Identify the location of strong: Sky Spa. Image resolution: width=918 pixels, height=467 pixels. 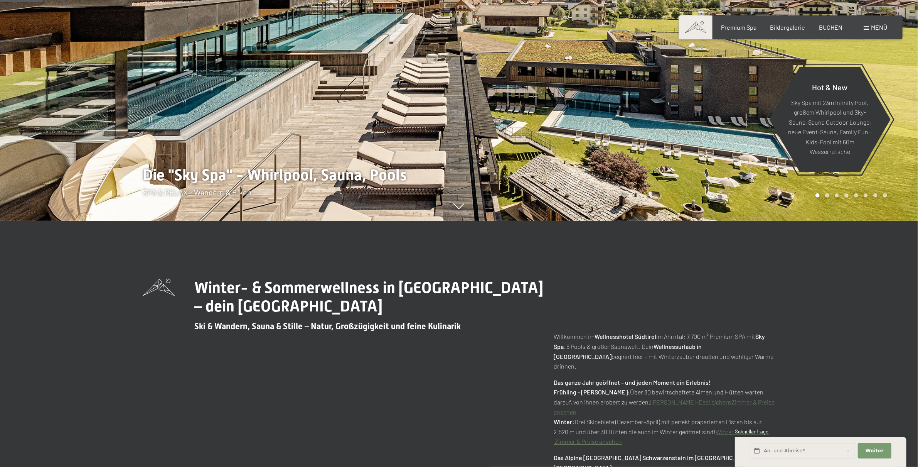
(660, 341).